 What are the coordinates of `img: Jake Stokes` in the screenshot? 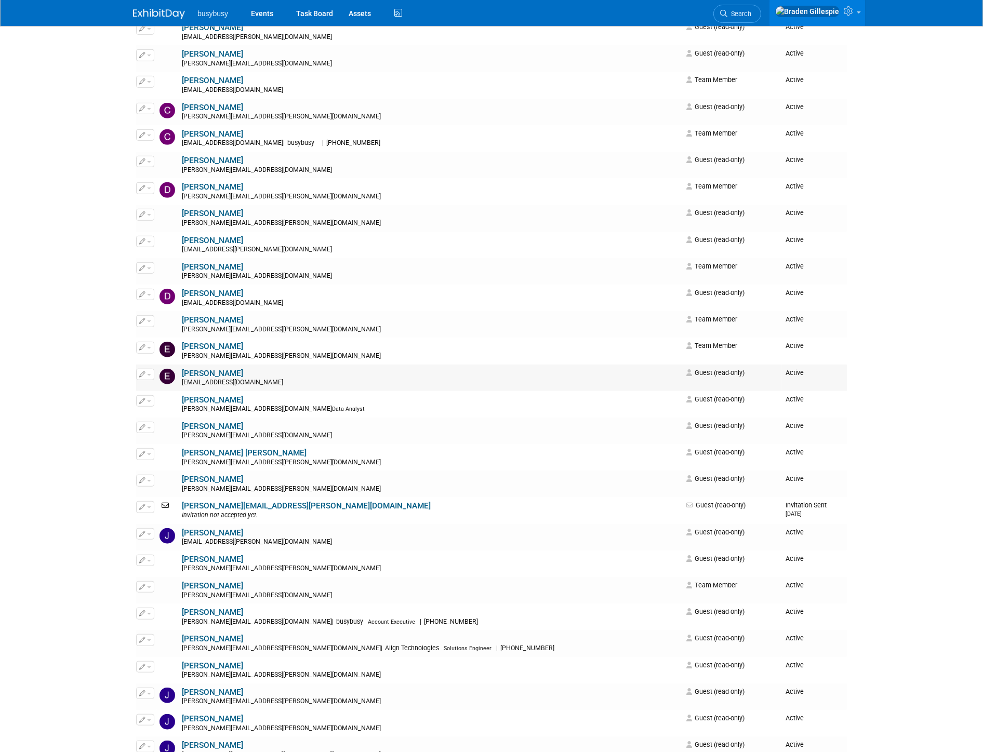 It's located at (167, 616).